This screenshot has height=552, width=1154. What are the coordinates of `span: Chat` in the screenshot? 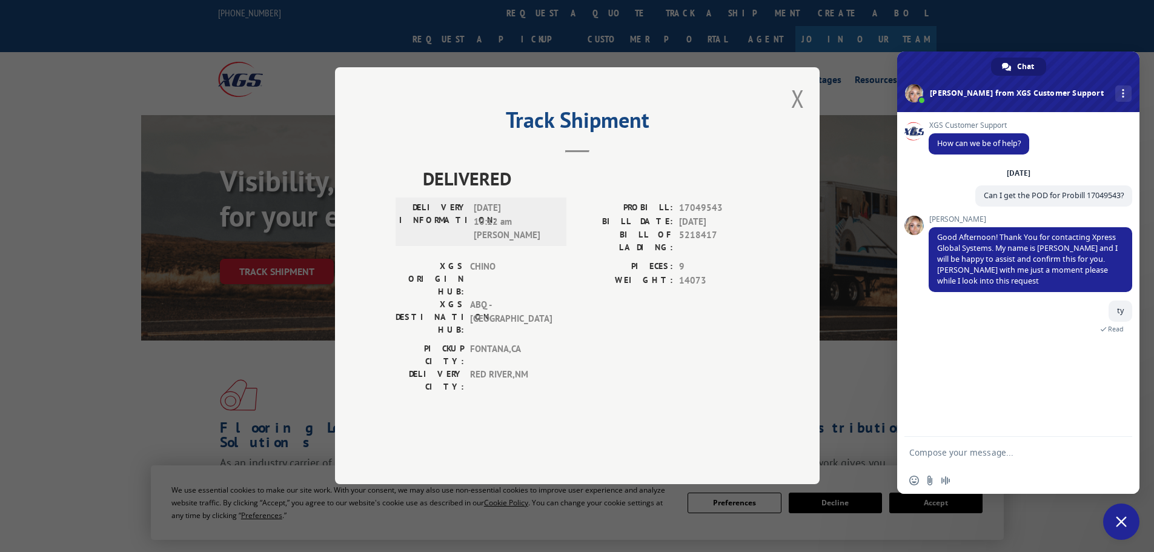 It's located at (1026, 67).